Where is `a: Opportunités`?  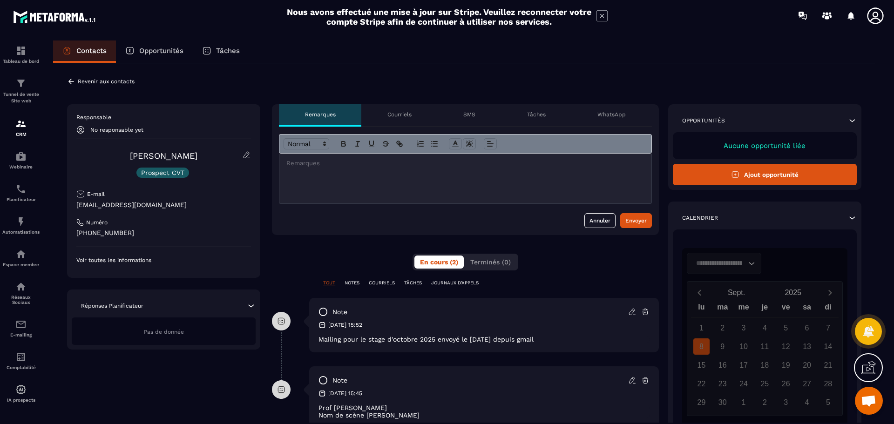
a: Opportunités is located at coordinates (154, 52).